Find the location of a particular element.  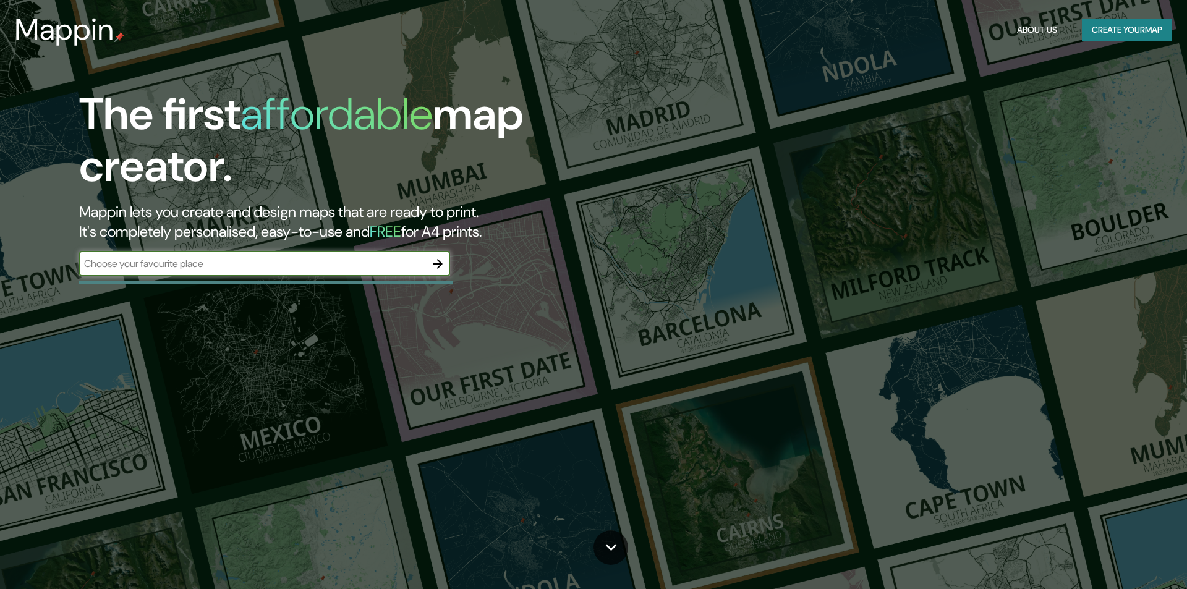

h3: Mappin is located at coordinates (64, 30).